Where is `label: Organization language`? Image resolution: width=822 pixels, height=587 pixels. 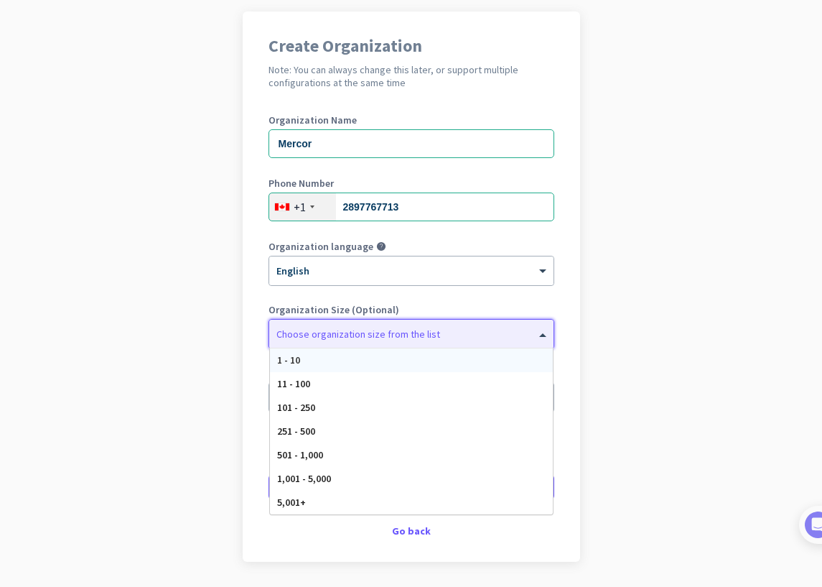
label: Organization language is located at coordinates (321, 246).